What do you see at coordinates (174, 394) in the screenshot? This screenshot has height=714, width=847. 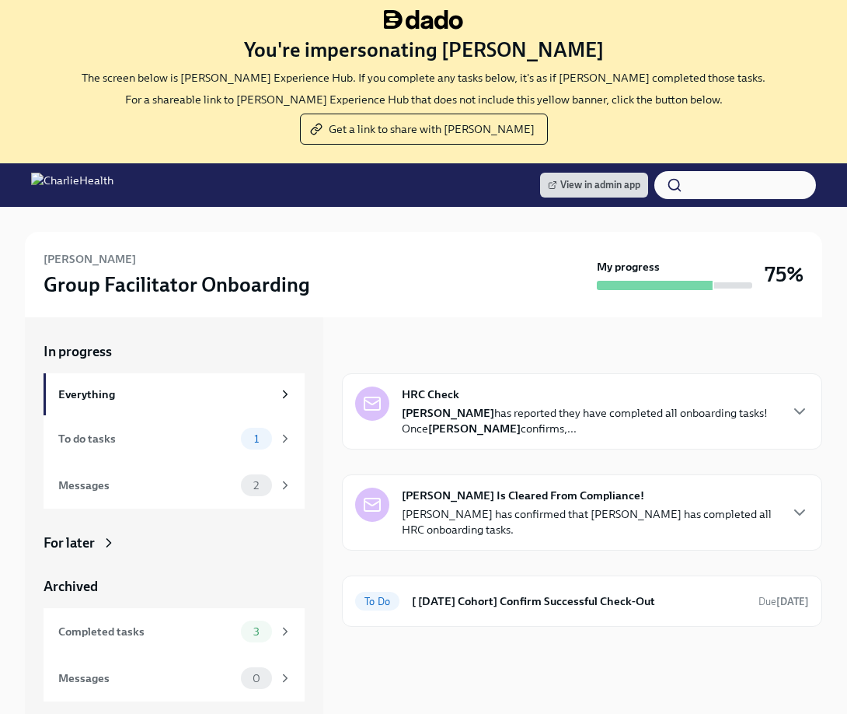 I see `a: Everything` at bounding box center [174, 394].